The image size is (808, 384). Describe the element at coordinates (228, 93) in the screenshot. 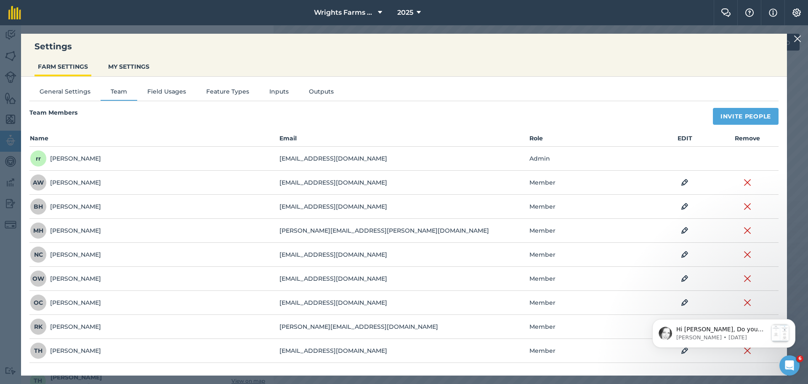

I see `button: Feature Types` at that location.